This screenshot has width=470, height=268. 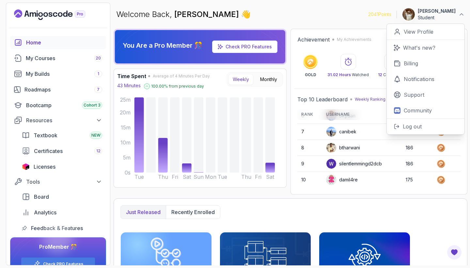 What do you see at coordinates (426, 79) in the screenshot?
I see `a: Notifications` at bounding box center [426, 79].